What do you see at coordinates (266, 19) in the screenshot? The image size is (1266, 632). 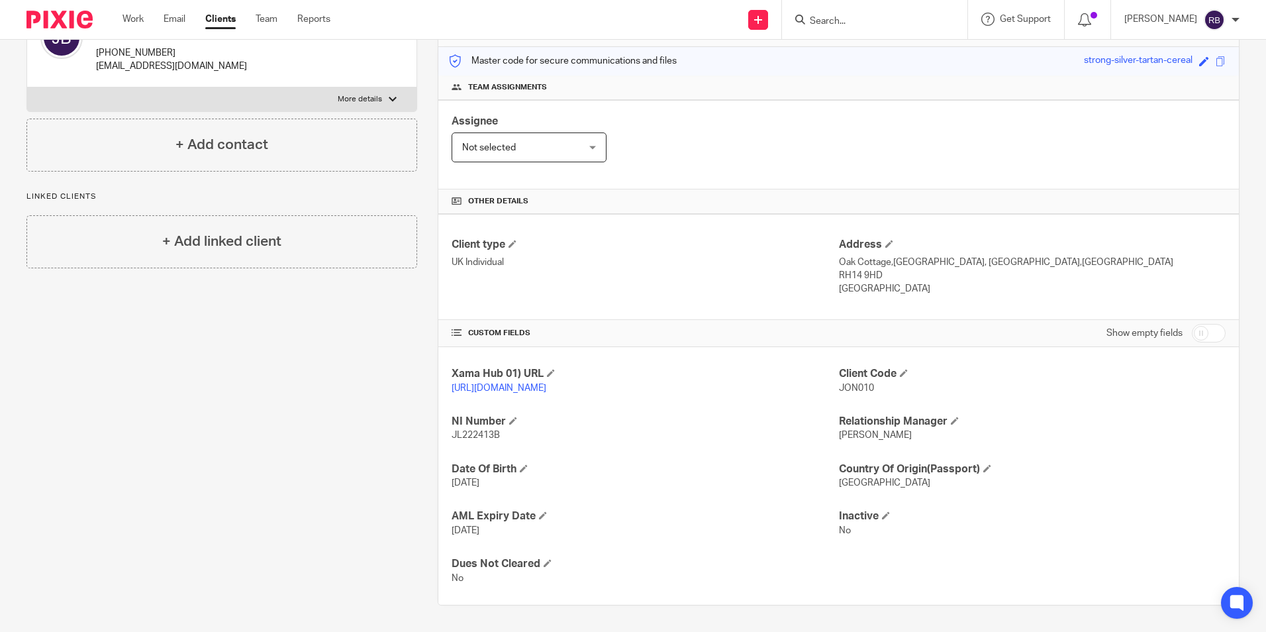 I see `a: Team` at bounding box center [266, 19].